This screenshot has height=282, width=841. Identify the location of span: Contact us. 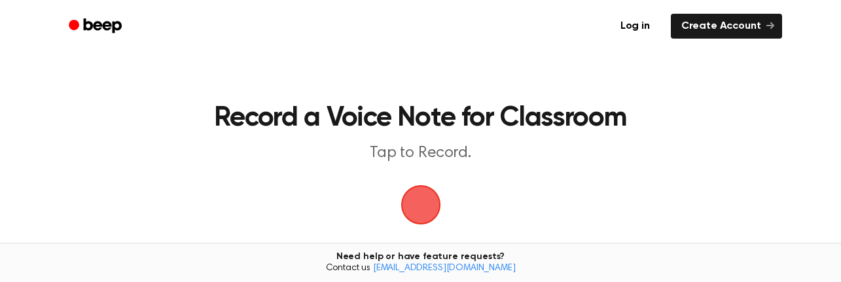
(420, 269).